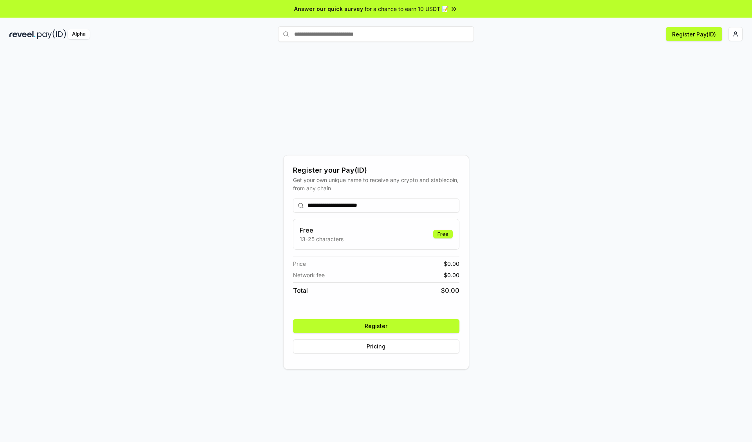  What do you see at coordinates (308, 275) in the screenshot?
I see `span: Network fee` at bounding box center [308, 275].